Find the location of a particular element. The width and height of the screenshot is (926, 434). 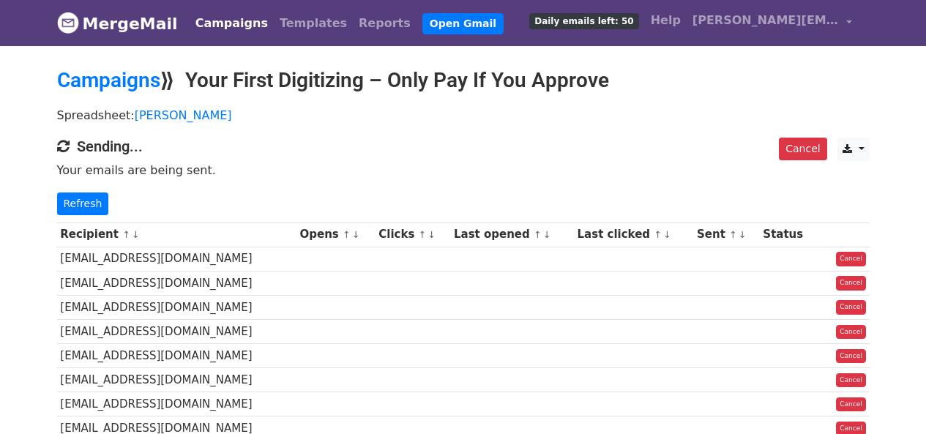

a: Help is located at coordinates (665, 20).